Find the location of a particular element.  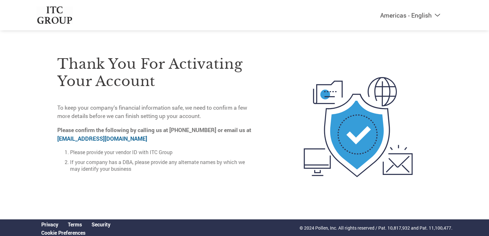

h3: Thank you for activating your account is located at coordinates (157, 73).